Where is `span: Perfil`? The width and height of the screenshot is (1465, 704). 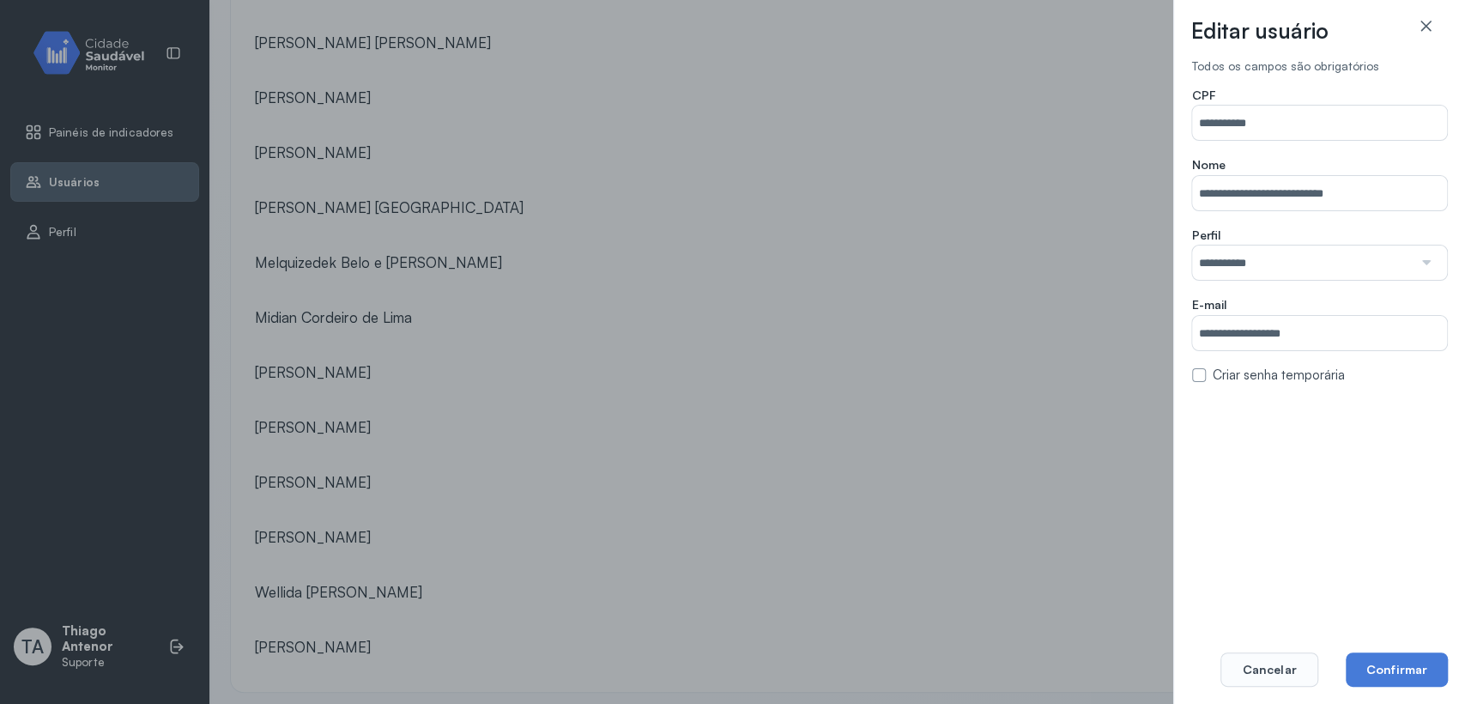 span: Perfil is located at coordinates (1206, 235).